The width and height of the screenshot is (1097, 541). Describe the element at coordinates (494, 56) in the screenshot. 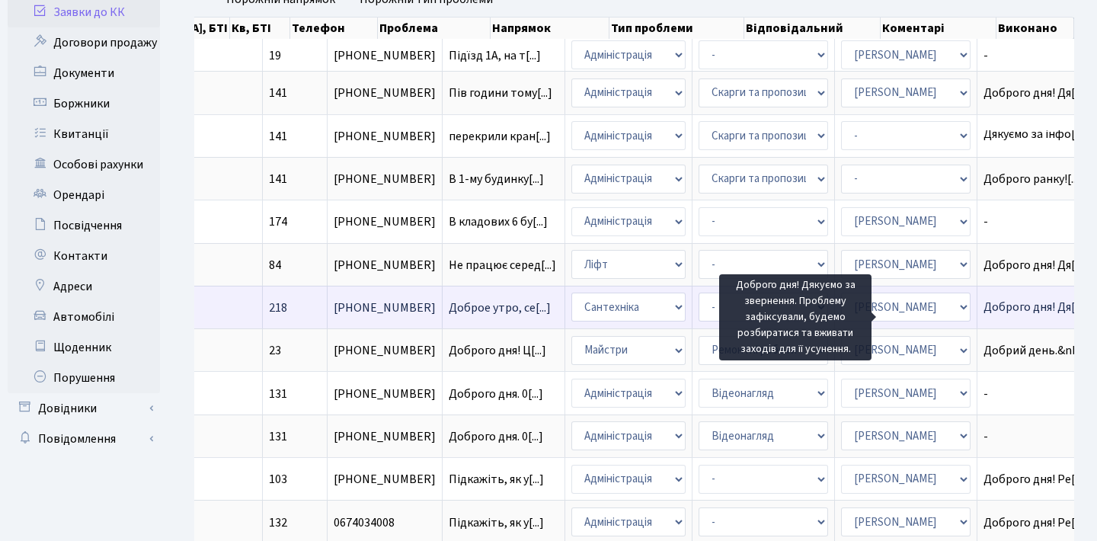

I see `span: Підїзд 1А, на т[...]` at that location.